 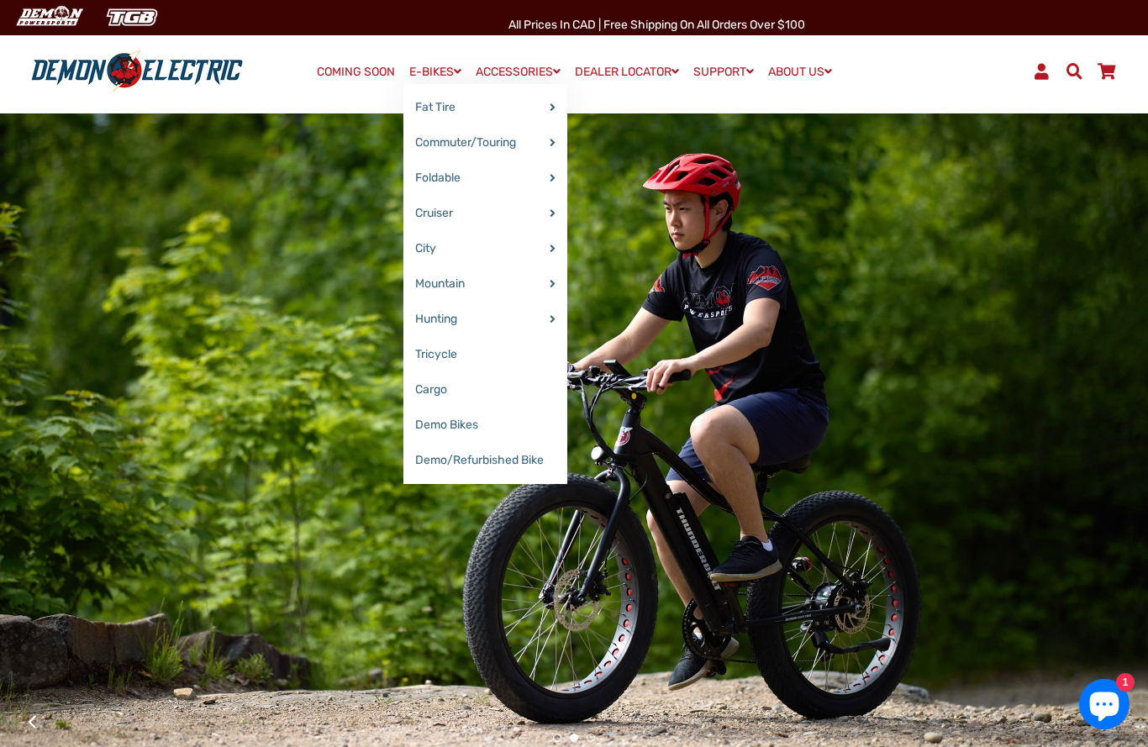 I want to click on a: Cruiser, so click(x=485, y=213).